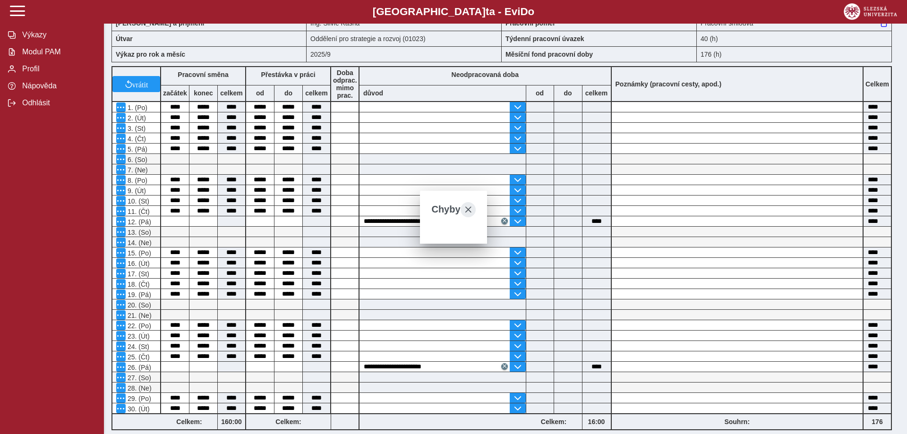  Describe the element at coordinates (871, 11) in the screenshot. I see `img: logo_web_su.png` at that location.